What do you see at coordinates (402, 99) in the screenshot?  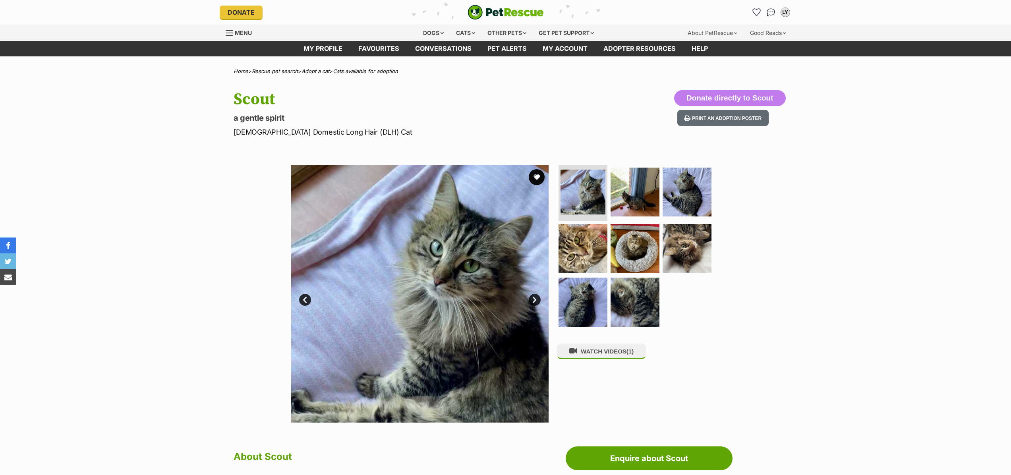 I see `h1: Scout` at bounding box center [402, 99].